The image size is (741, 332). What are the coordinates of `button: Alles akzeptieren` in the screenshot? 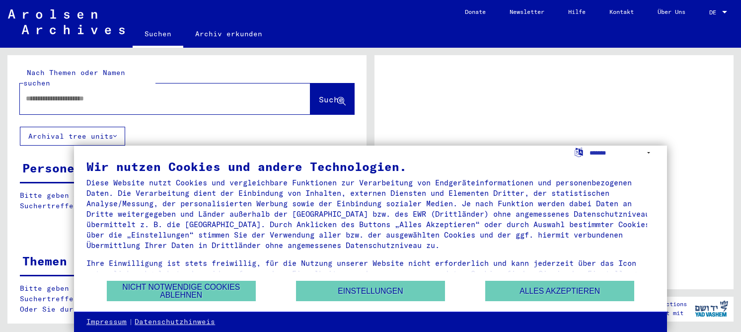 It's located at (560, 290).